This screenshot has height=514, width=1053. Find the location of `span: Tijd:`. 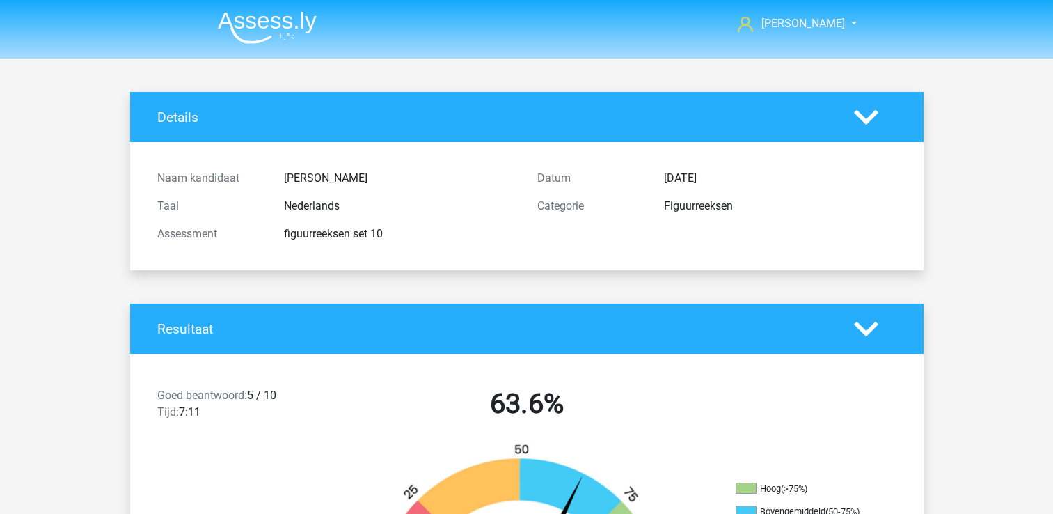

span: Tijd: is located at coordinates (168, 411).